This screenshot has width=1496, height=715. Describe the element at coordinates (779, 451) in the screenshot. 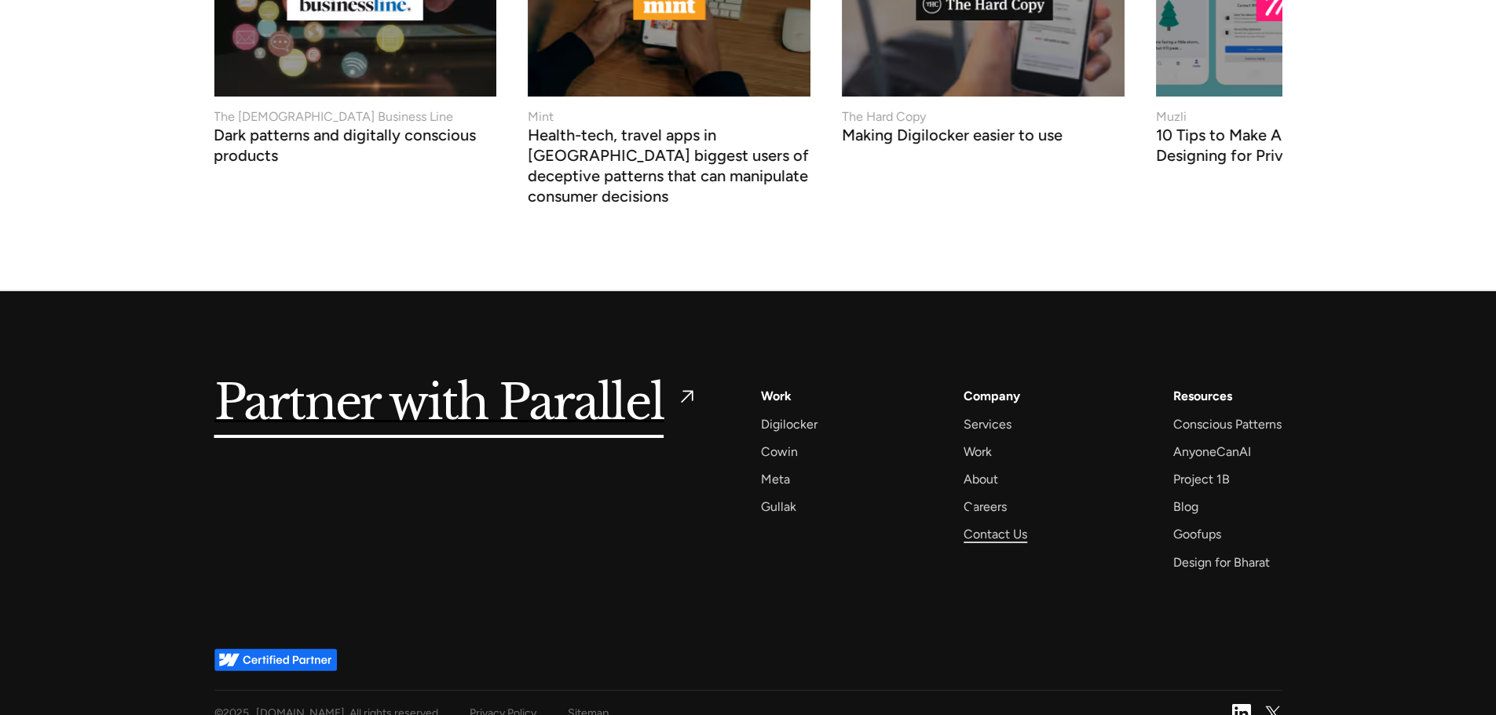

I see `a: Cowin` at that location.